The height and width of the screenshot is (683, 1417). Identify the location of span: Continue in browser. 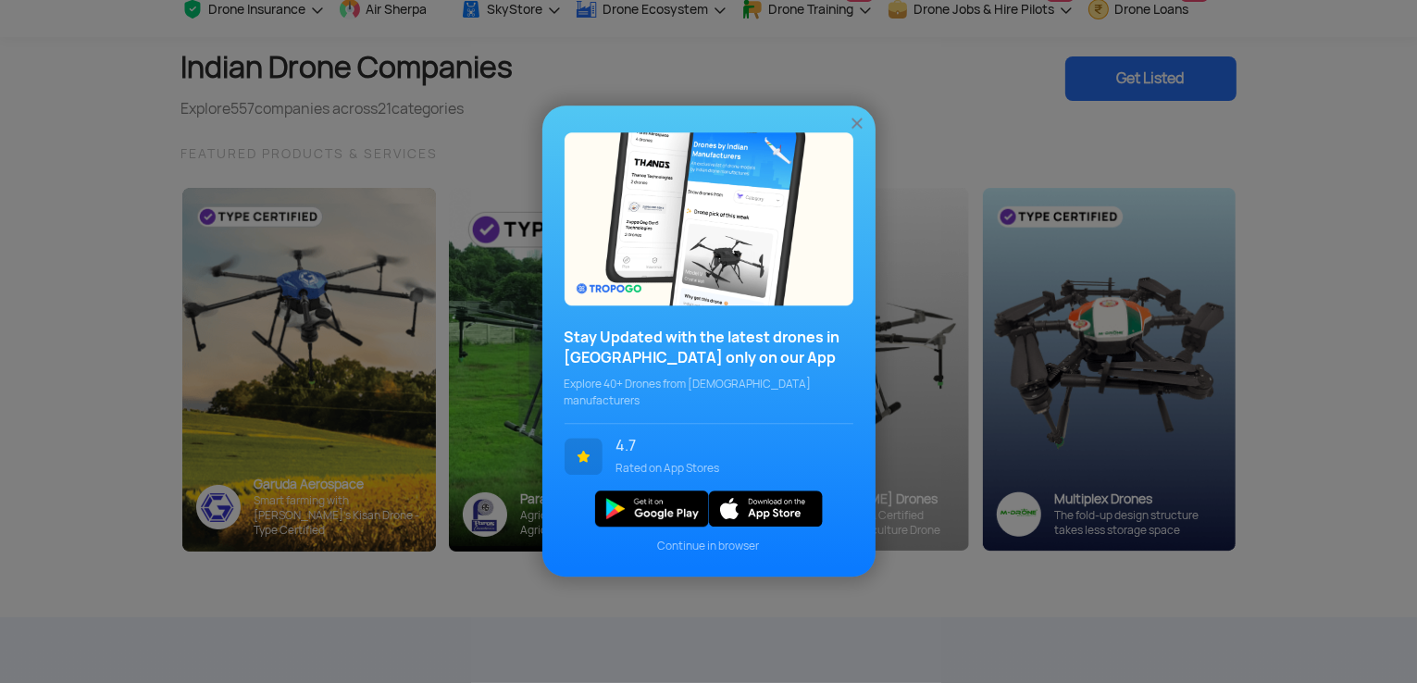
(709, 547).